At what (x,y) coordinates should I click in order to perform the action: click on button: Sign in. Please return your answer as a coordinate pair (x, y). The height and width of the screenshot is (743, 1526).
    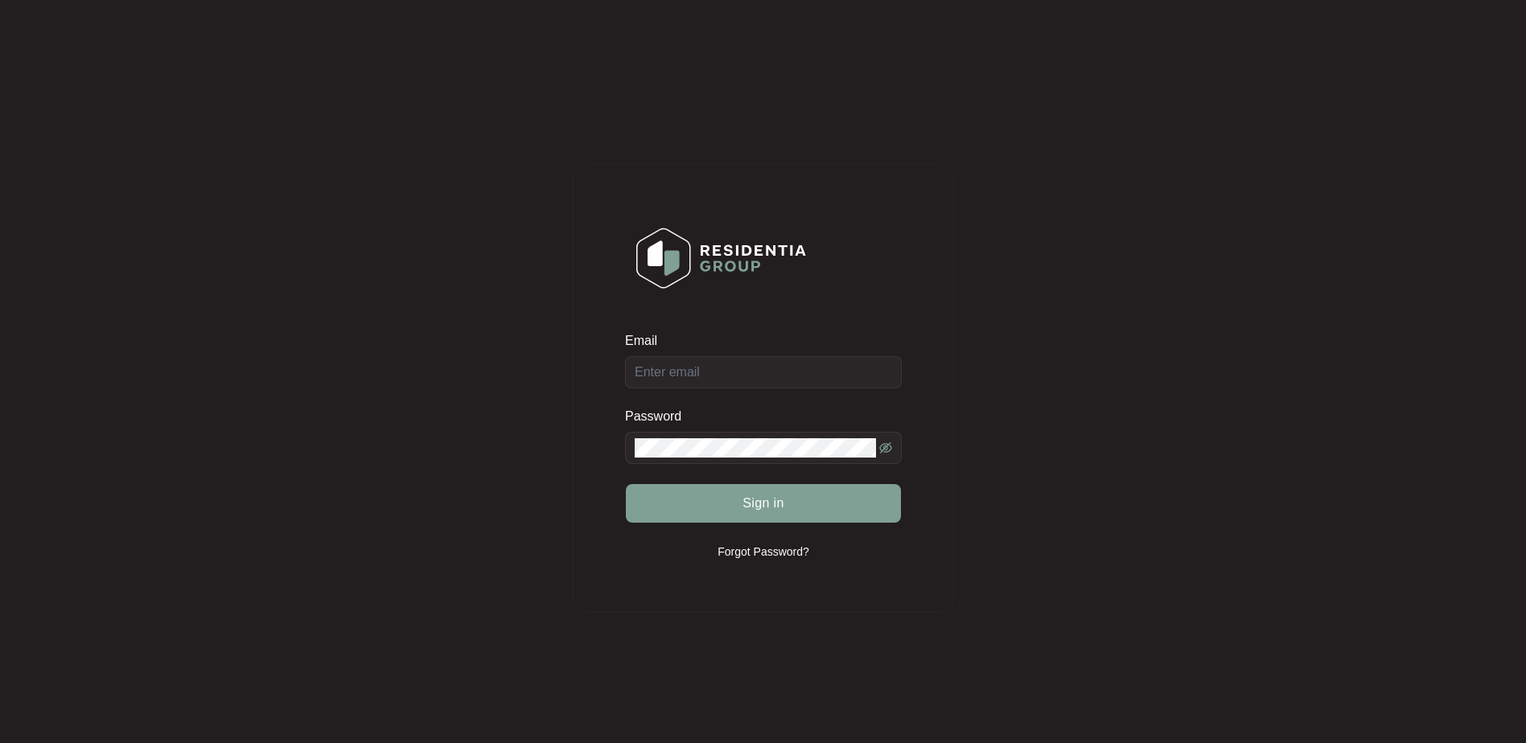
    Looking at the image, I should click on (763, 503).